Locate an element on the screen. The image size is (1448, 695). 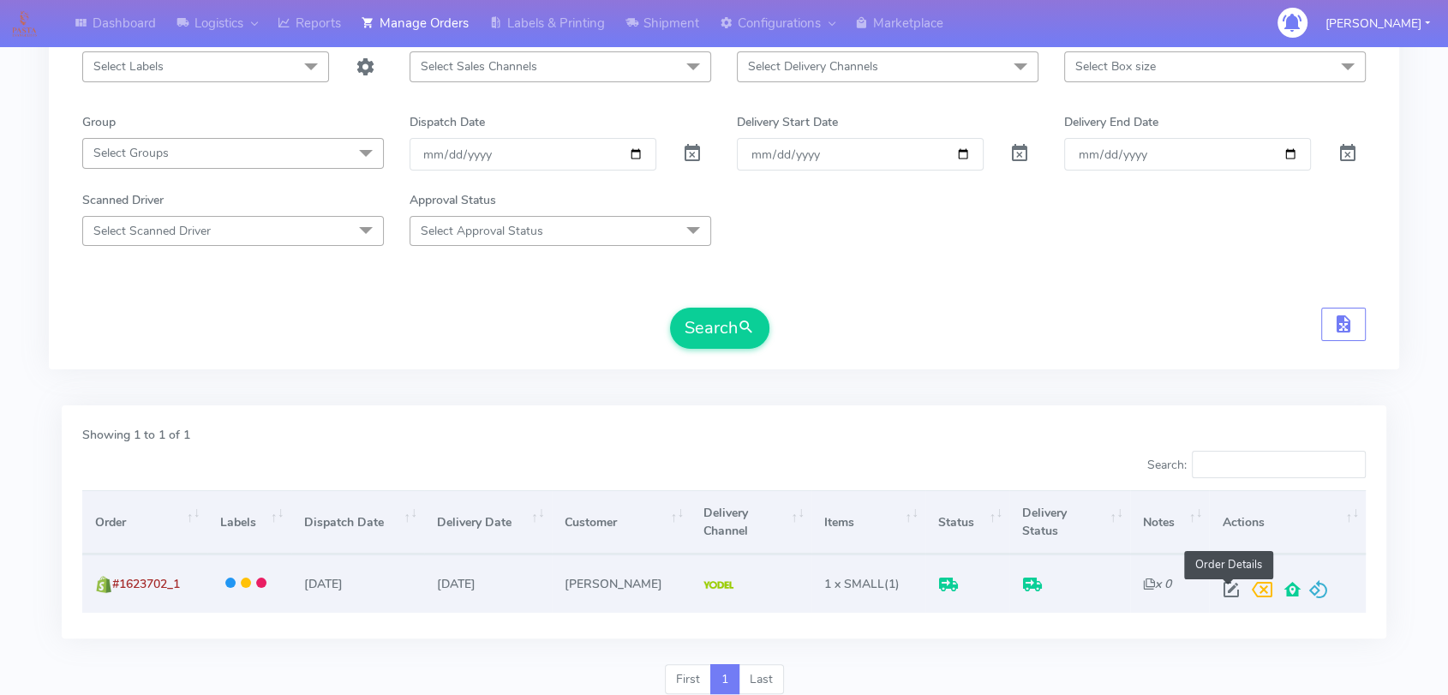
span: Select Approval Status is located at coordinates (482, 230).